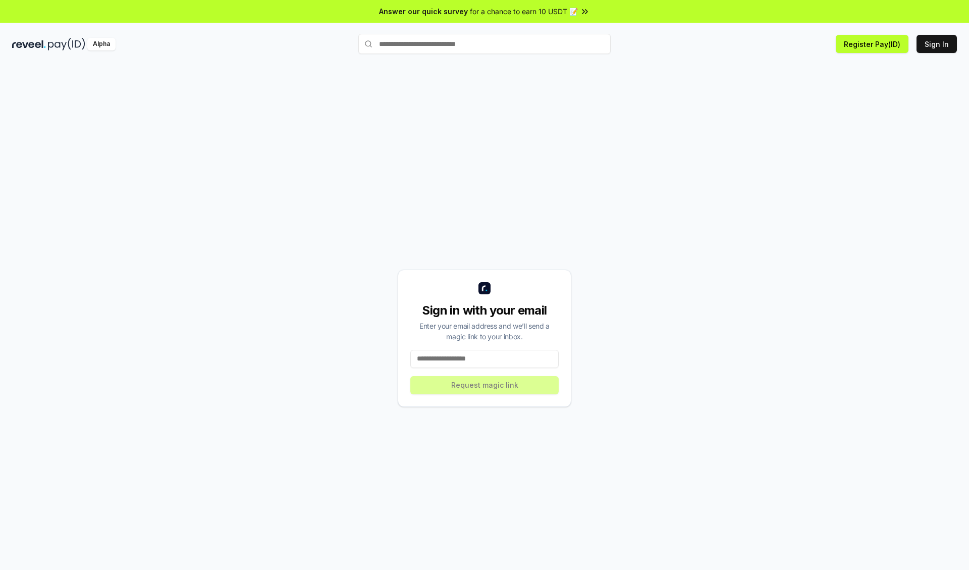 The height and width of the screenshot is (570, 969). Describe the element at coordinates (67, 44) in the screenshot. I see `img: pay_id` at that location.